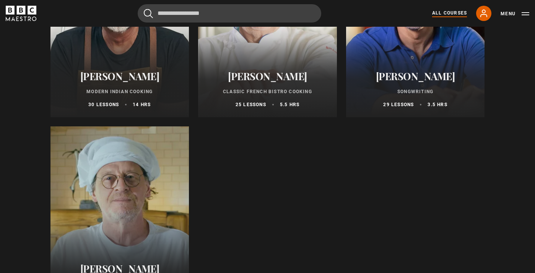  I want to click on a: BBC Maestro, so click(21, 13).